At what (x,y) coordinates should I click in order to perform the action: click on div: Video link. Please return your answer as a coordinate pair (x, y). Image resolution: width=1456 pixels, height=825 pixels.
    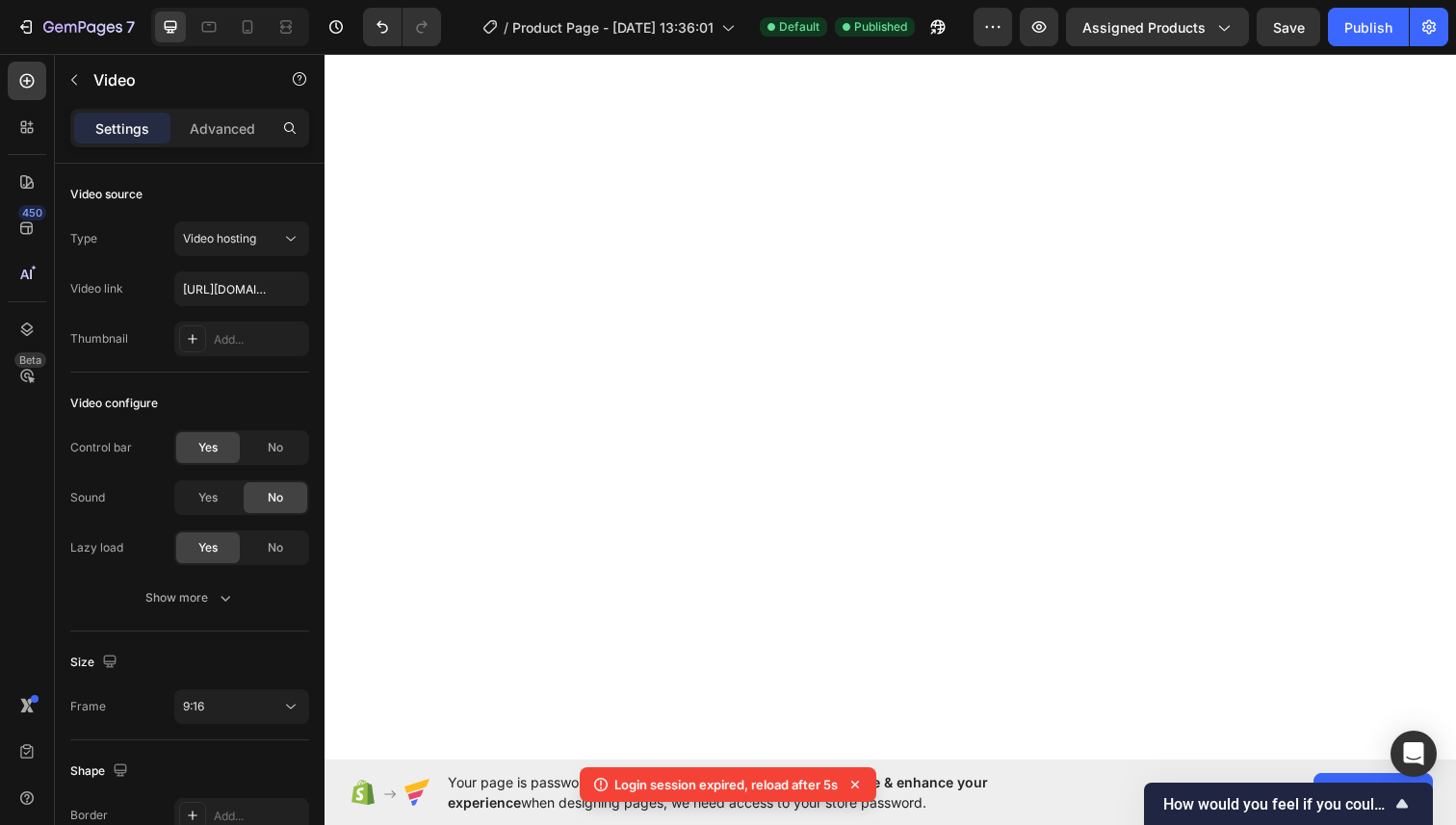
    Looking at the image, I should click on (96, 289).